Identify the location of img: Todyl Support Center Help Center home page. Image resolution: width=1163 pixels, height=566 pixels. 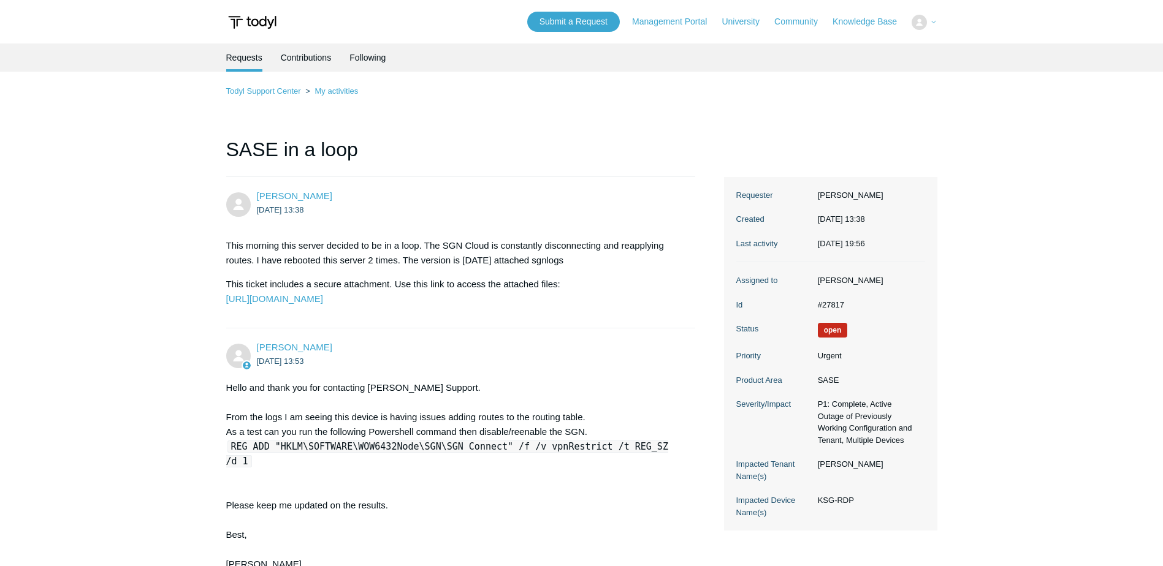
(252, 22).